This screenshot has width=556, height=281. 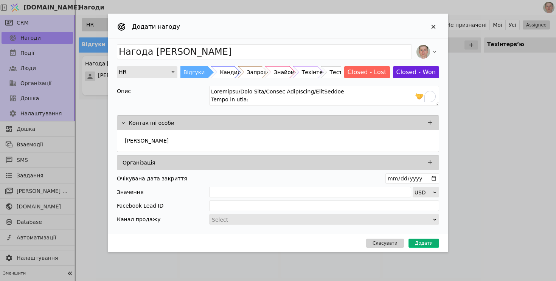 I want to click on span: Значення, so click(x=130, y=192).